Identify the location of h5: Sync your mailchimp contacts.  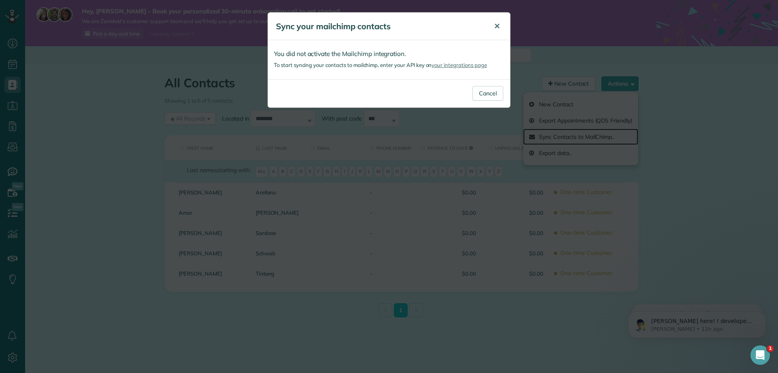
(379, 26).